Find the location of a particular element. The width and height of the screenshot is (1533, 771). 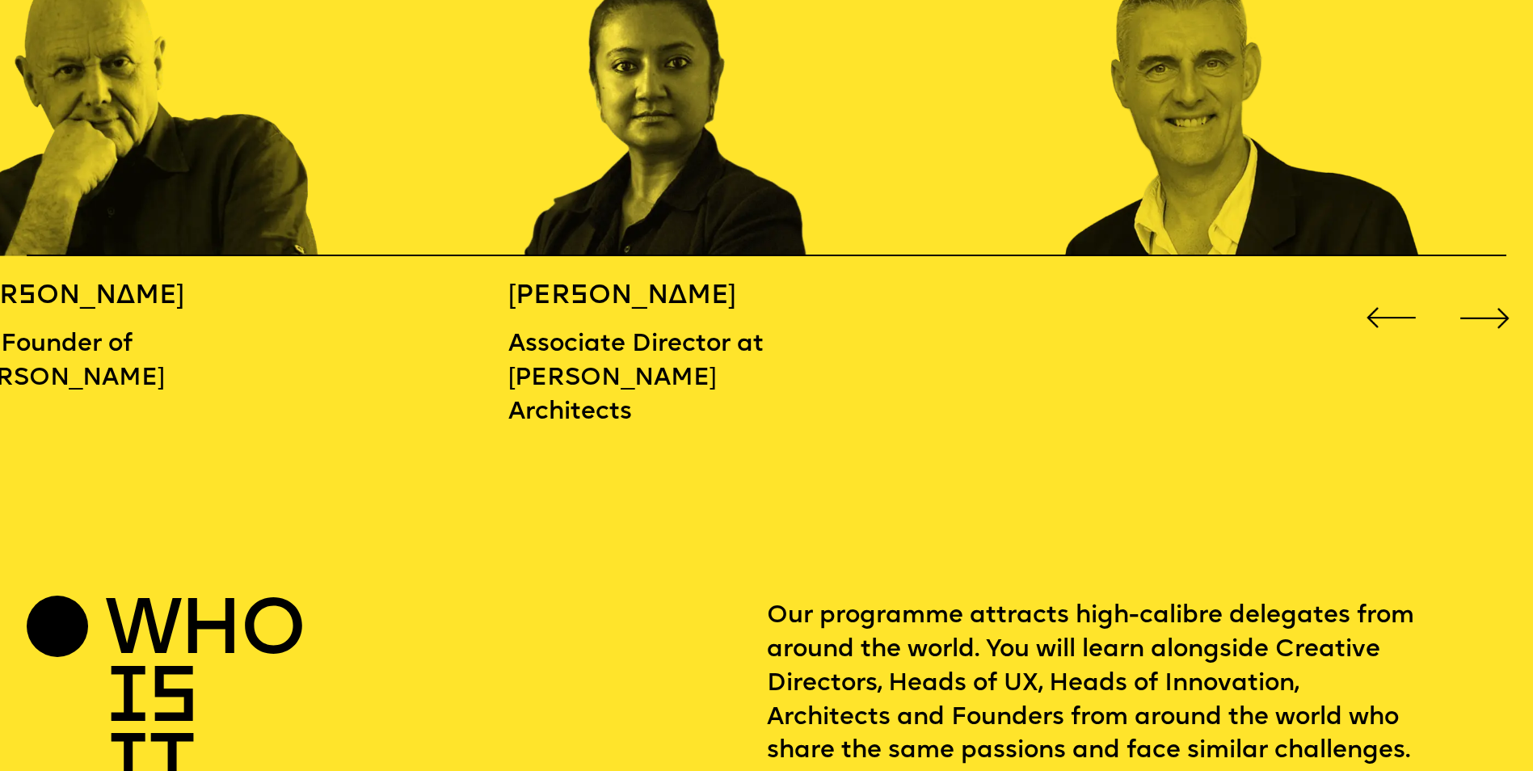

div: Previous slide is located at coordinates (1391, 318).